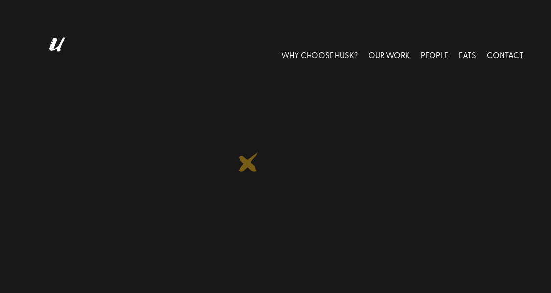 The height and width of the screenshot is (293, 551). I want to click on a: OUR WORK, so click(389, 55).